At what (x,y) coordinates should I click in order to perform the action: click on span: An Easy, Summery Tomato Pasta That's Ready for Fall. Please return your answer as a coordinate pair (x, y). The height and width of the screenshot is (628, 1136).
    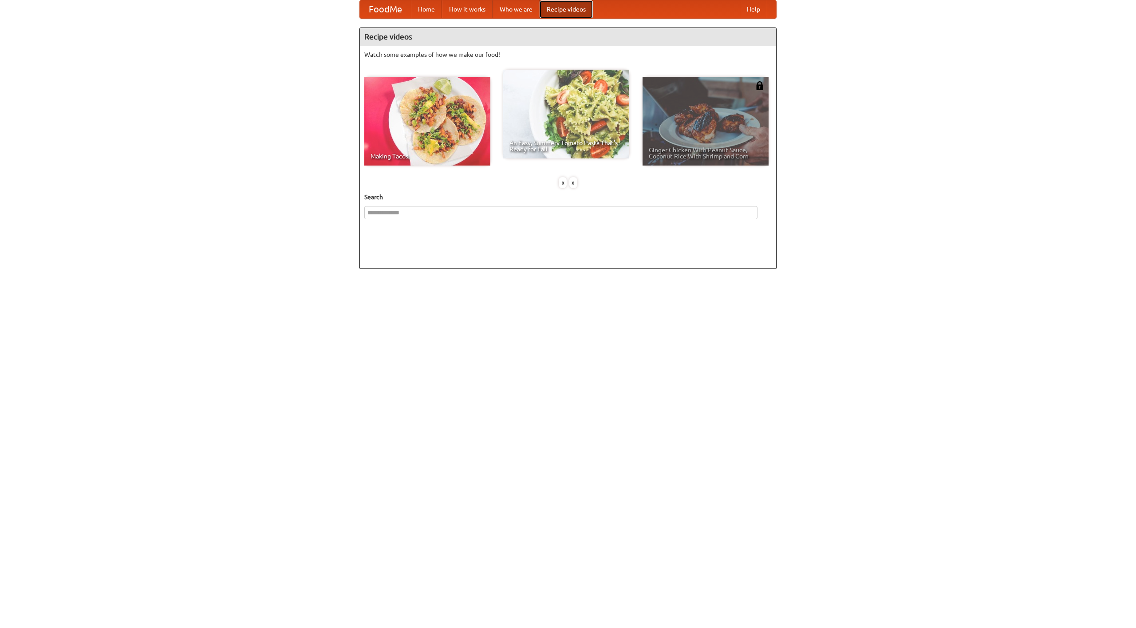
    Looking at the image, I should click on (566, 146).